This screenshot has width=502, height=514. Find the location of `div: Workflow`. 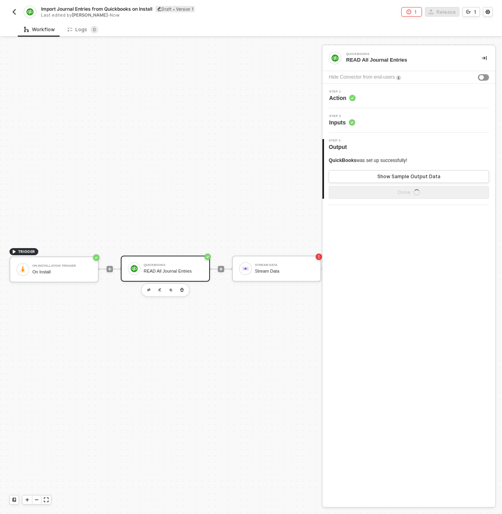

div: Workflow is located at coordinates (40, 30).